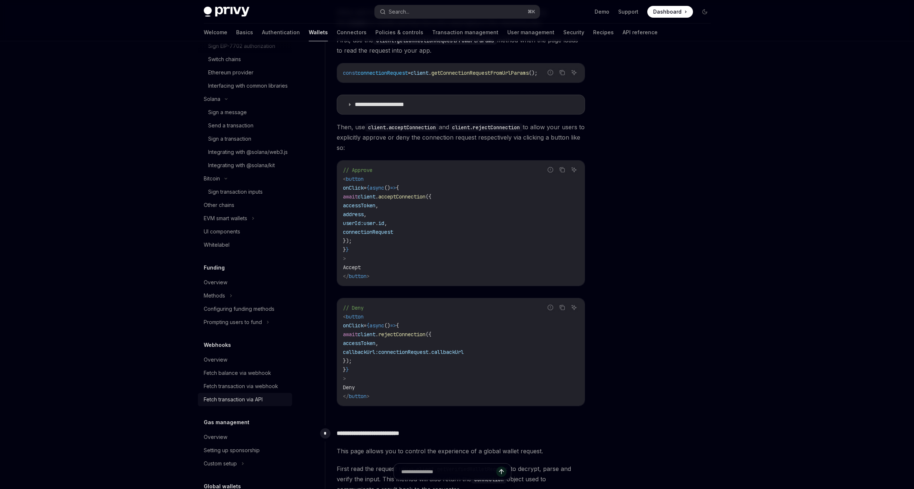 The width and height of the screenshot is (914, 489). What do you see at coordinates (670, 12) in the screenshot?
I see `a: Dashboard` at bounding box center [670, 12].